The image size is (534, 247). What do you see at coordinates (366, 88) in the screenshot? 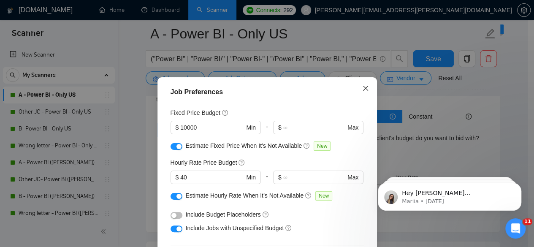
I see `span: close` at bounding box center [366, 88].